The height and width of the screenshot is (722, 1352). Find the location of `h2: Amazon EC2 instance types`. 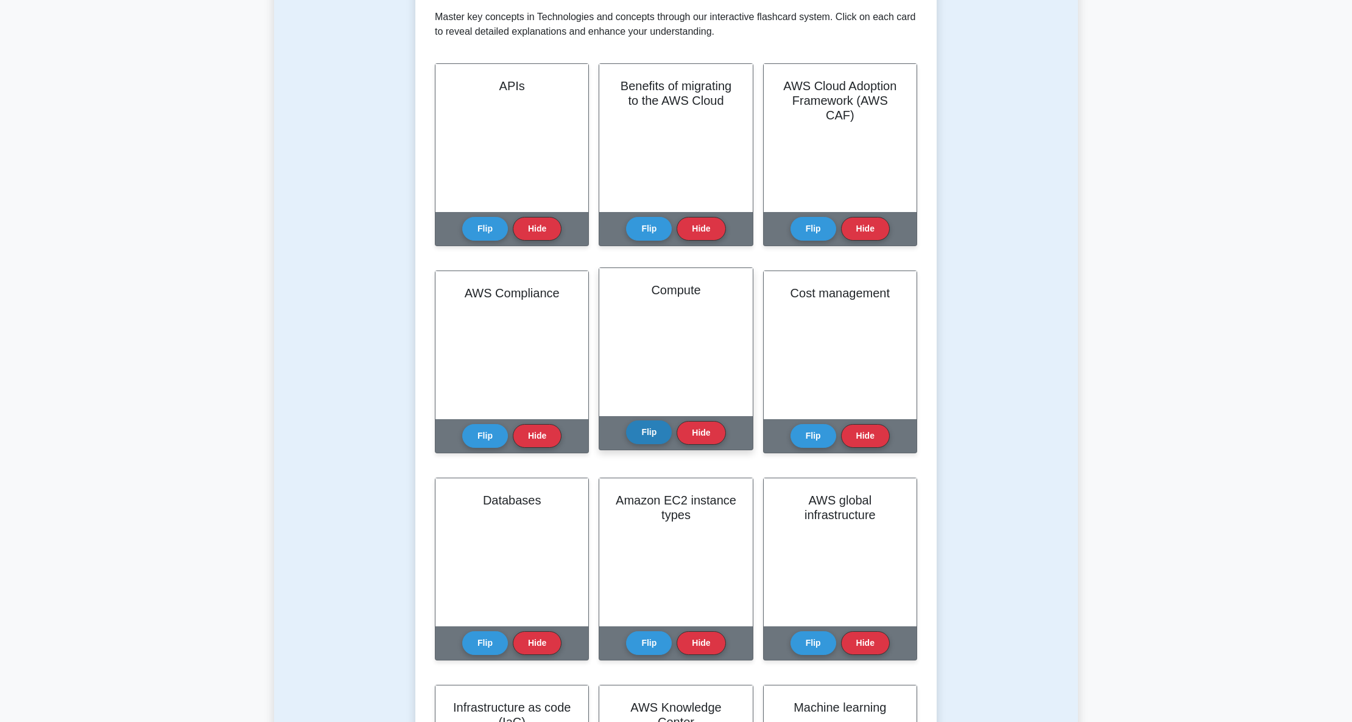

h2: Amazon EC2 instance types is located at coordinates (676, 507).